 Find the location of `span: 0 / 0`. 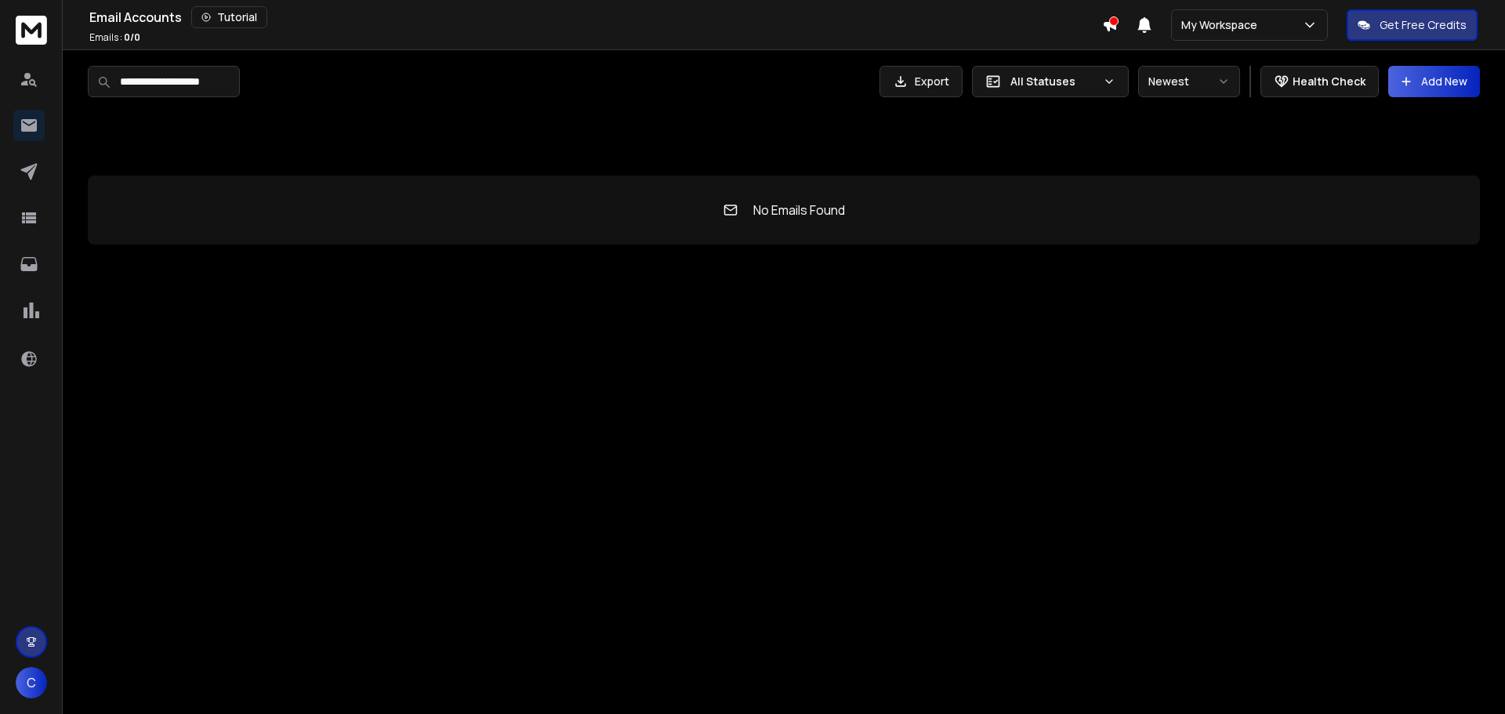

span: 0 / 0 is located at coordinates (132, 37).